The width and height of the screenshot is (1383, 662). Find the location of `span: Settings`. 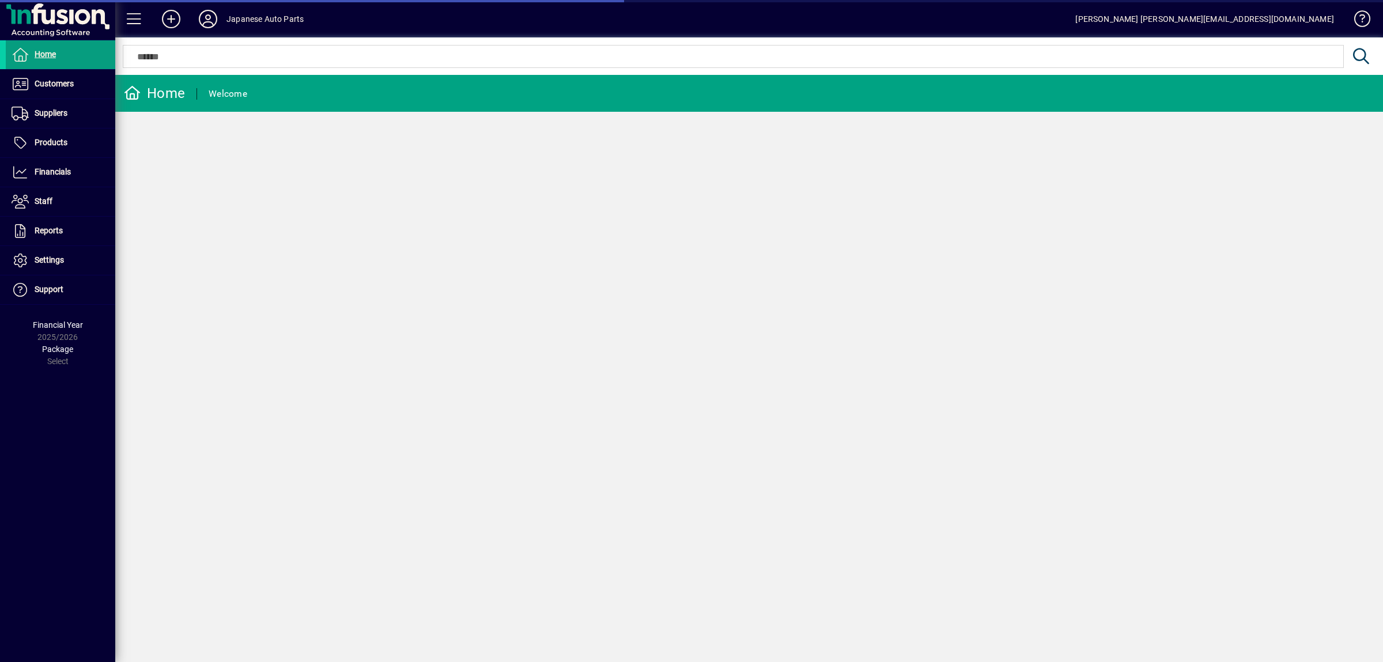

span: Settings is located at coordinates (49, 260).